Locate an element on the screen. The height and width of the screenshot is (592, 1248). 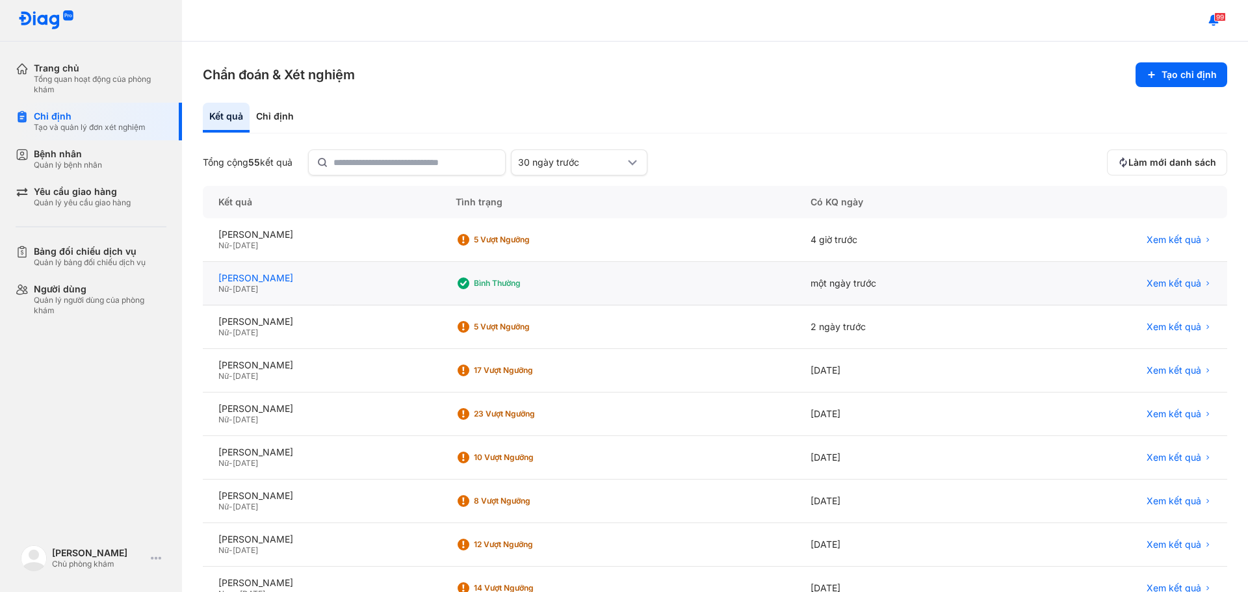
div: Tình trạng is located at coordinates (617, 202).